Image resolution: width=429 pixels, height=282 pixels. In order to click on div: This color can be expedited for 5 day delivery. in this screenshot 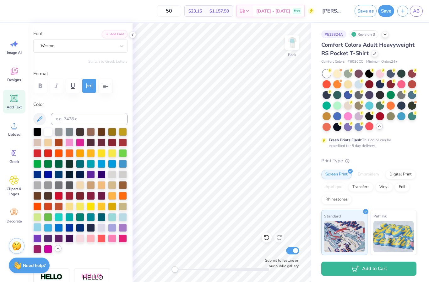, I will do `click(367, 143)`.